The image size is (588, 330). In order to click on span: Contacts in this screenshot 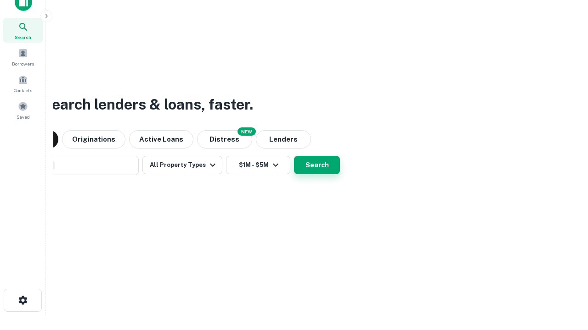, I will do `click(23, 90)`.